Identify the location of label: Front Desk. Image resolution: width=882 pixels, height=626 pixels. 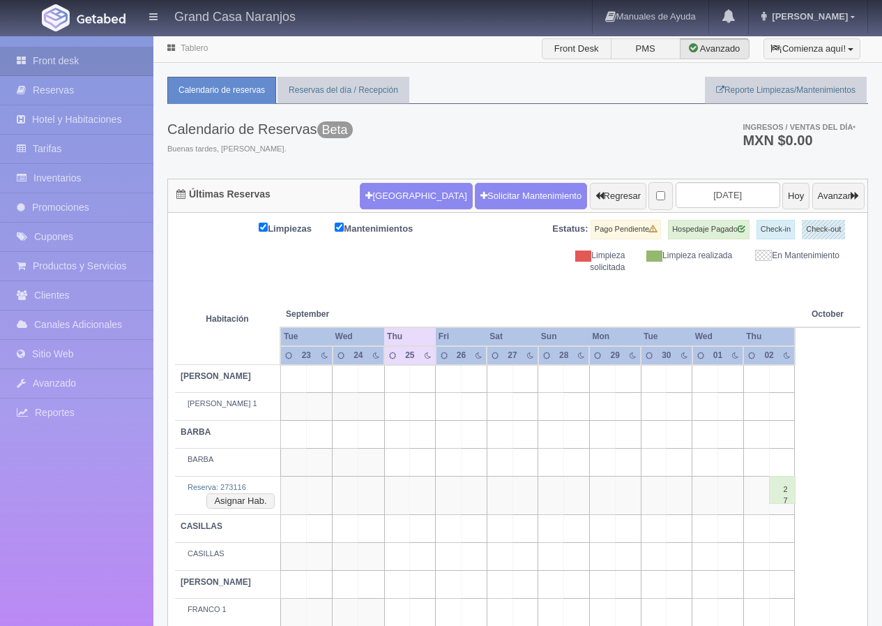
(577, 49).